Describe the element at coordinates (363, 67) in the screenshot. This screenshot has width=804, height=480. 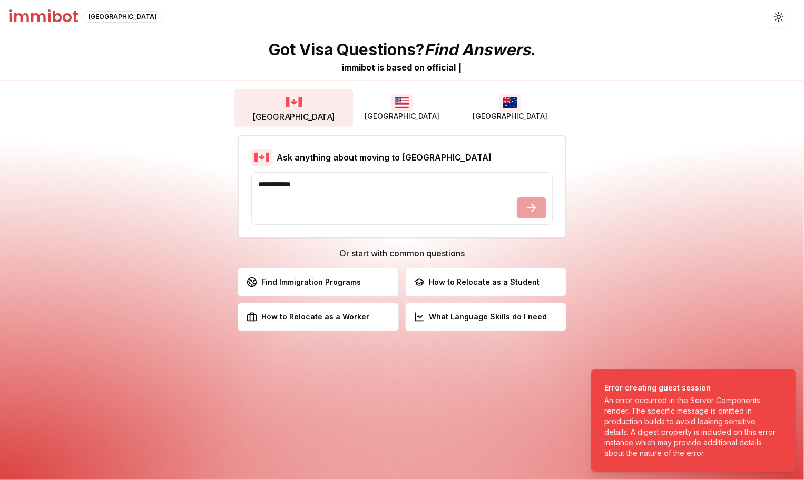
I see `div: immibot is` at that location.